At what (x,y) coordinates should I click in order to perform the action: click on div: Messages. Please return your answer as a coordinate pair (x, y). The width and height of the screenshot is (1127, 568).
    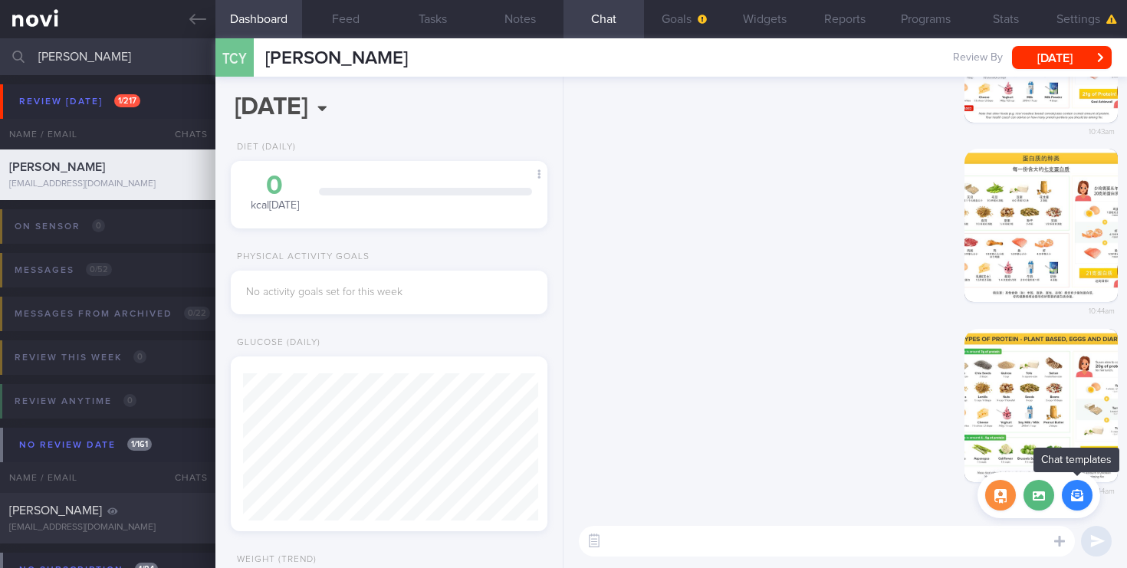
    Looking at the image, I should click on (63, 270).